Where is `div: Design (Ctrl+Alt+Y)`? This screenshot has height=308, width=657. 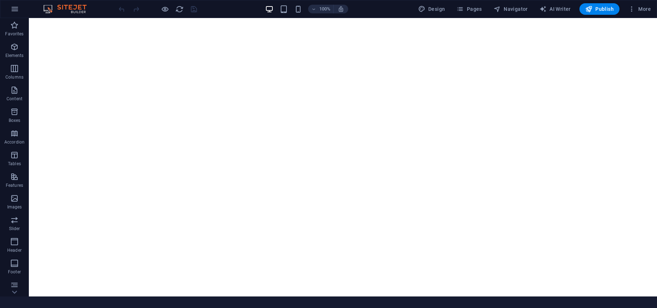
div: Design (Ctrl+Alt+Y) is located at coordinates (431, 9).